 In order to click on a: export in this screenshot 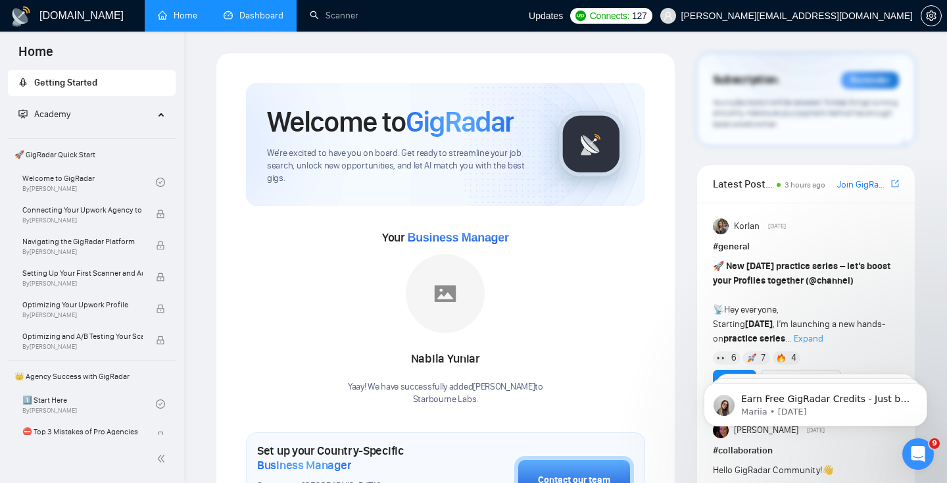, I will do `click(895, 183)`.